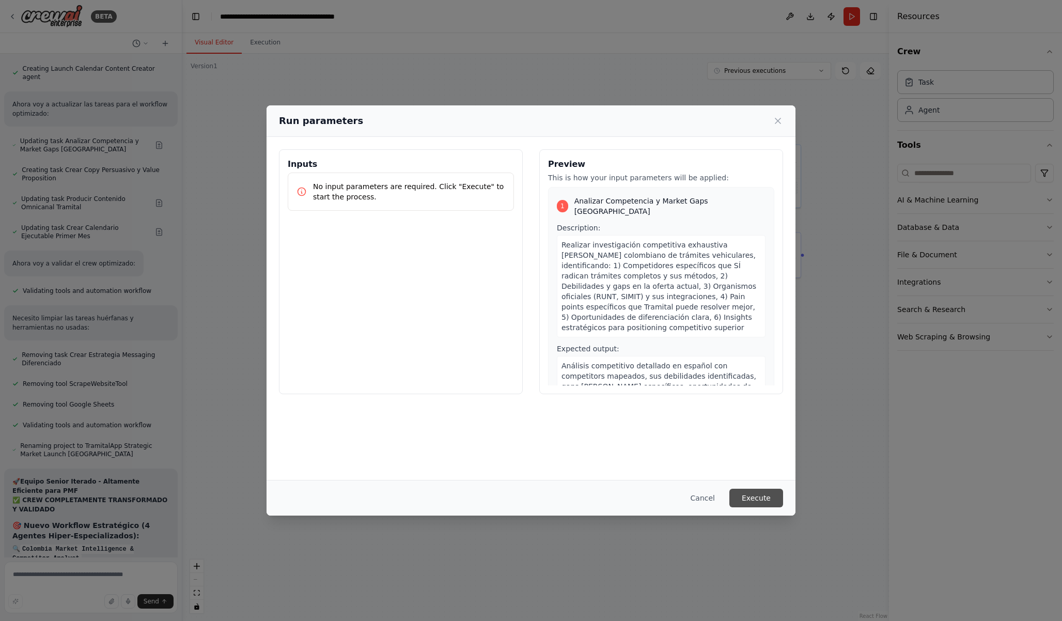  I want to click on span: Description:, so click(579, 228).